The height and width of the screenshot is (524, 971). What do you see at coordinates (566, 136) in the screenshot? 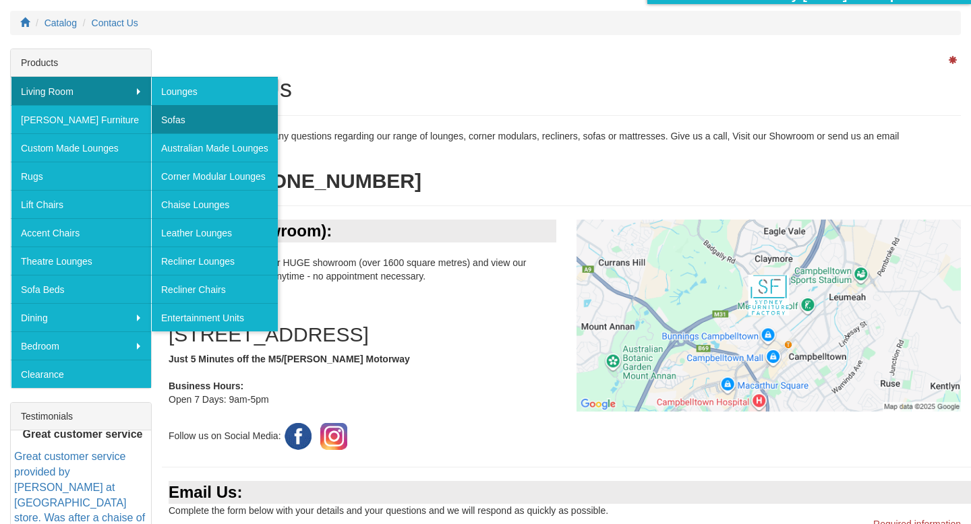
I see `div: We are happy to answer any questions regarding our range of lounges, corner modulars, recliners, ...` at bounding box center [566, 136].